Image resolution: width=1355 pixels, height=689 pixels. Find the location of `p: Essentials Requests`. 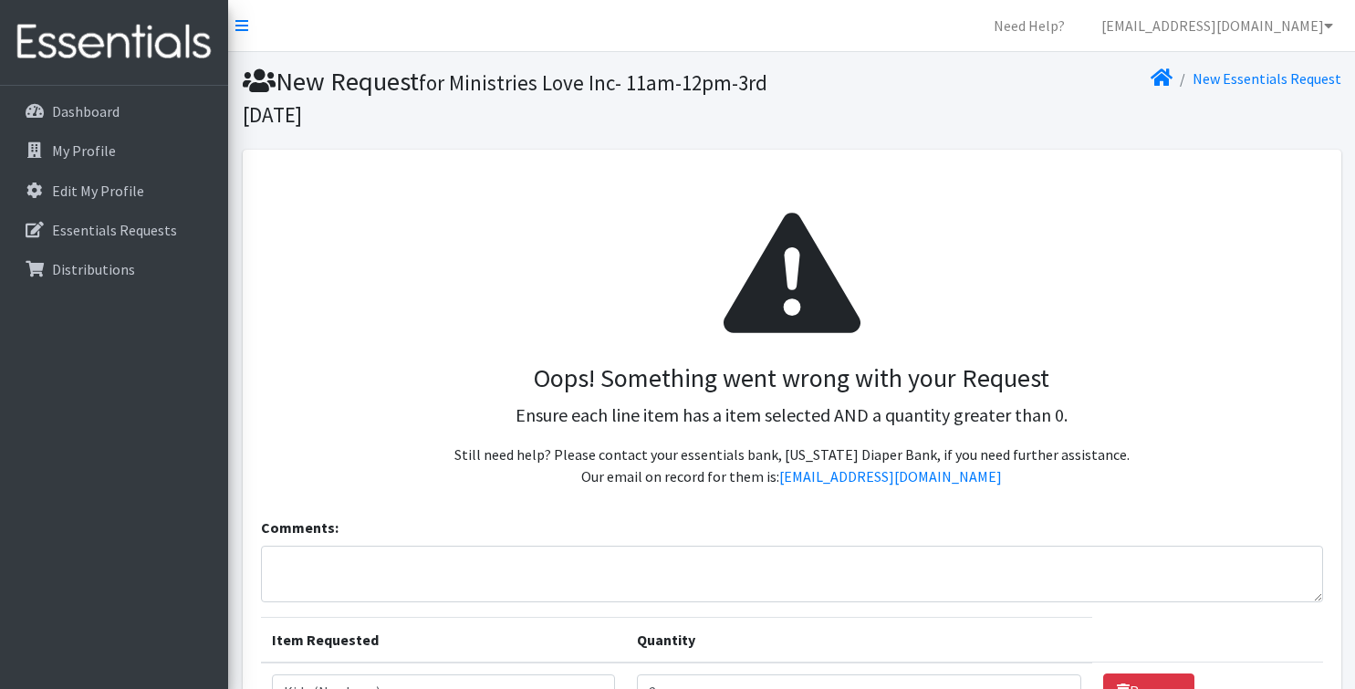

p: Essentials Requests is located at coordinates (114, 230).